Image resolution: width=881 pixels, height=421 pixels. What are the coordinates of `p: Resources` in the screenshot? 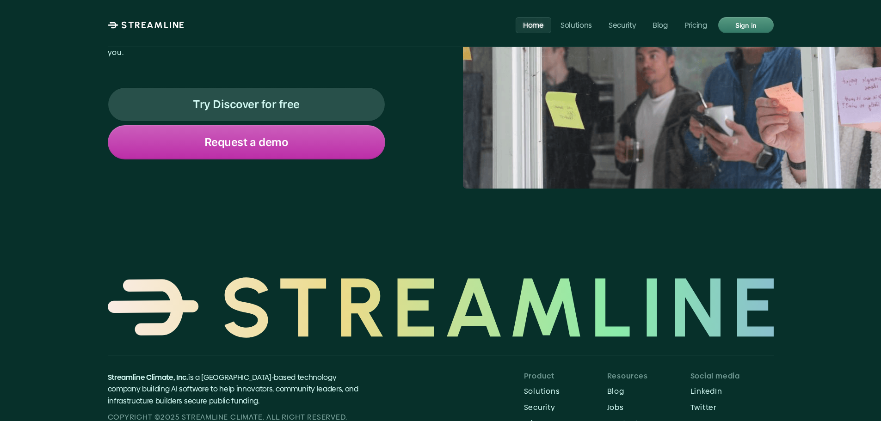 It's located at (649, 376).